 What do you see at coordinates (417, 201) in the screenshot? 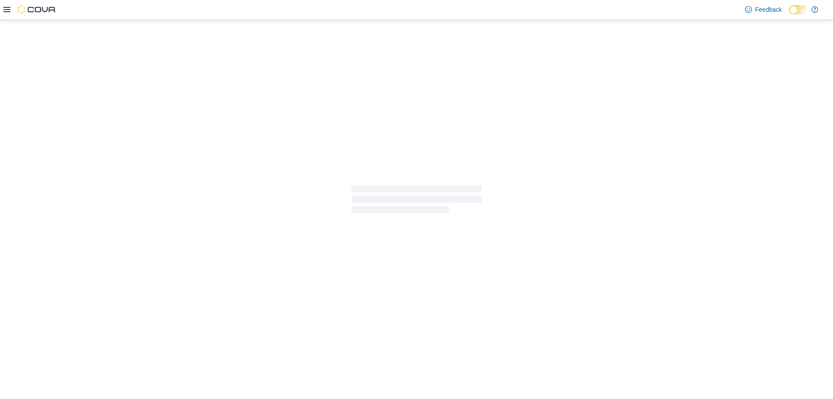
I see `span: Loading` at bounding box center [417, 201].